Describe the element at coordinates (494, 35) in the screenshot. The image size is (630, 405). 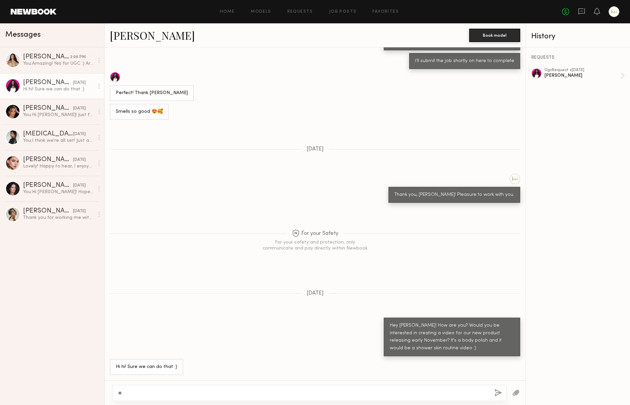
I see `button: Book model` at that location.